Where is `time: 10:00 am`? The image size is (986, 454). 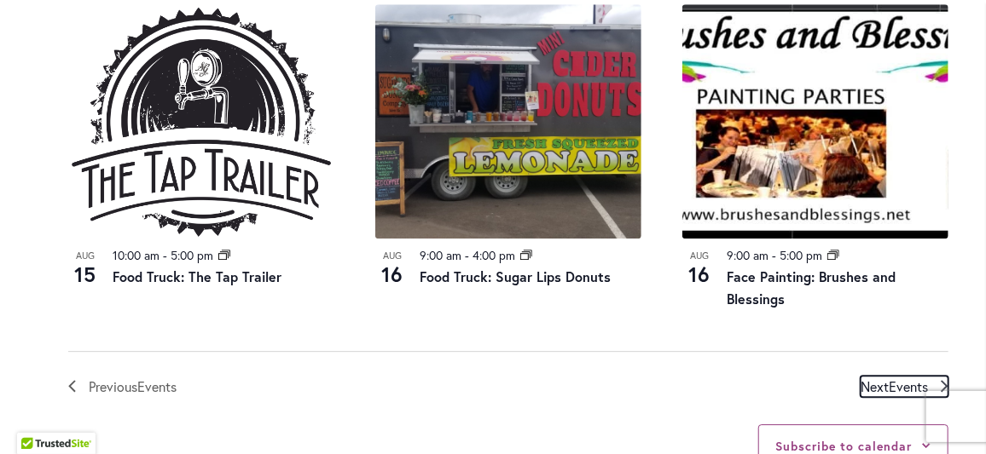 time: 10:00 am is located at coordinates (136, 255).